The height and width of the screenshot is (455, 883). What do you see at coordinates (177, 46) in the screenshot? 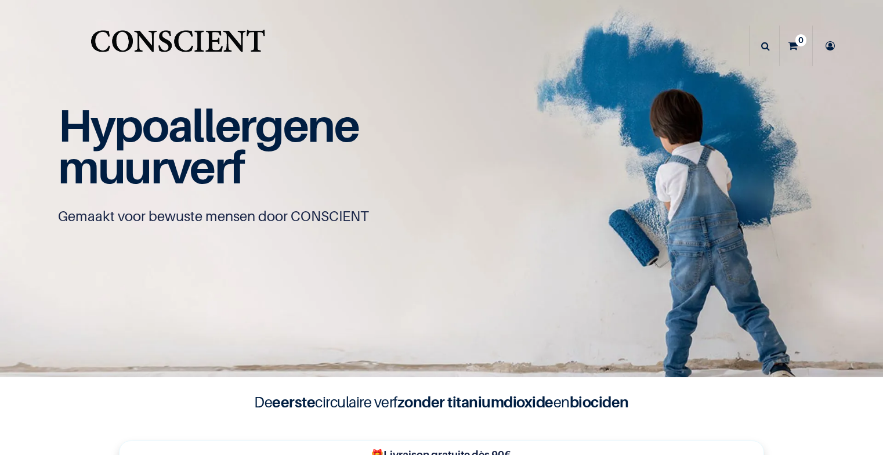
I see `a: Logo of Conscient.nl` at bounding box center [177, 46].